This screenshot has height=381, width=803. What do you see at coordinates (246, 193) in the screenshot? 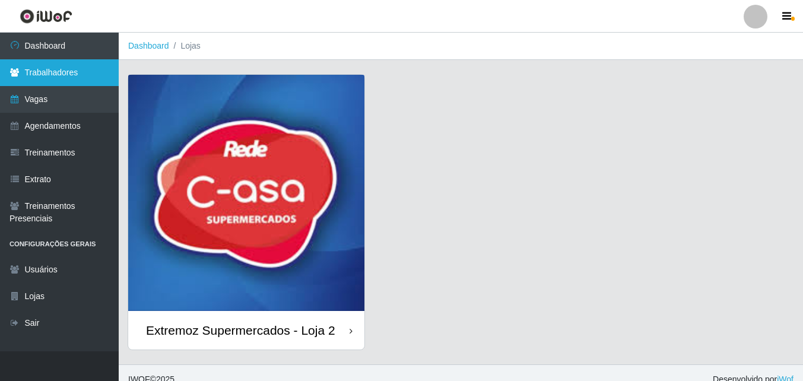
I see `img: cardImg` at bounding box center [246, 193].